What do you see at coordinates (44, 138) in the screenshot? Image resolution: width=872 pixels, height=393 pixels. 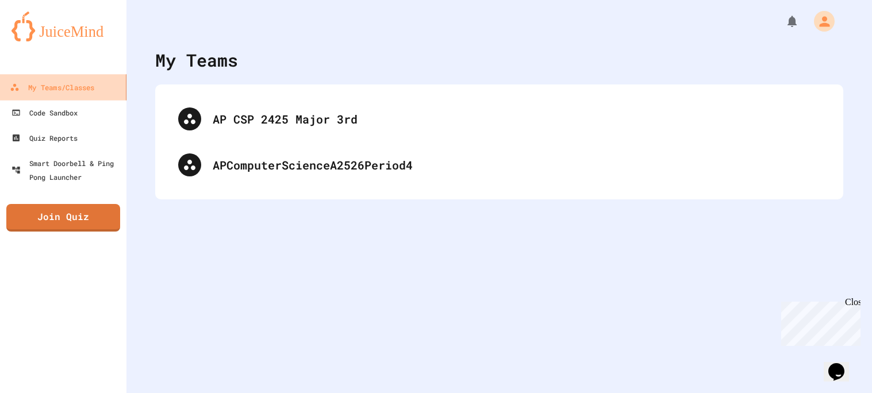 I see `div: Quiz Reports` at bounding box center [44, 138].